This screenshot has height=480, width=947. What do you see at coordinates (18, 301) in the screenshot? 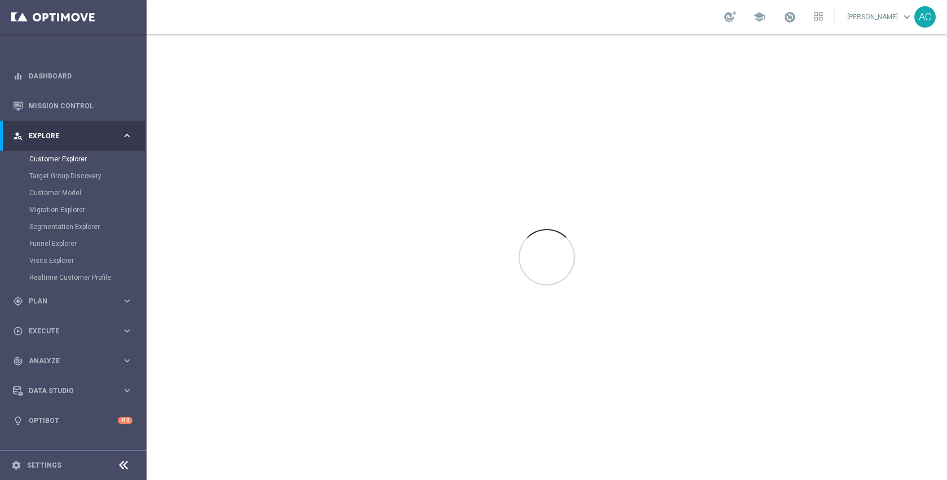
I see `i: gps_fixed` at bounding box center [18, 301].